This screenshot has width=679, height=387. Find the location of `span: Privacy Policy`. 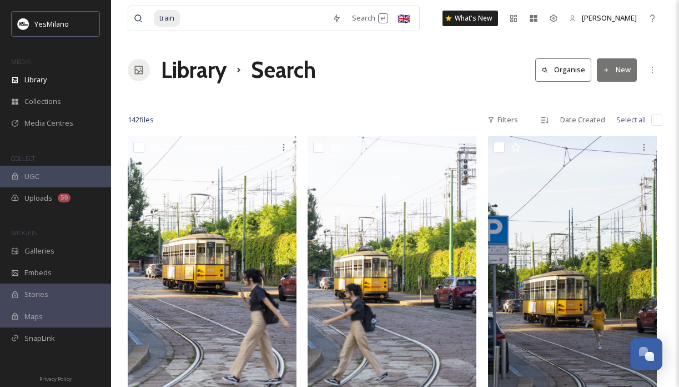

span: Privacy Policy is located at coordinates (56, 378).